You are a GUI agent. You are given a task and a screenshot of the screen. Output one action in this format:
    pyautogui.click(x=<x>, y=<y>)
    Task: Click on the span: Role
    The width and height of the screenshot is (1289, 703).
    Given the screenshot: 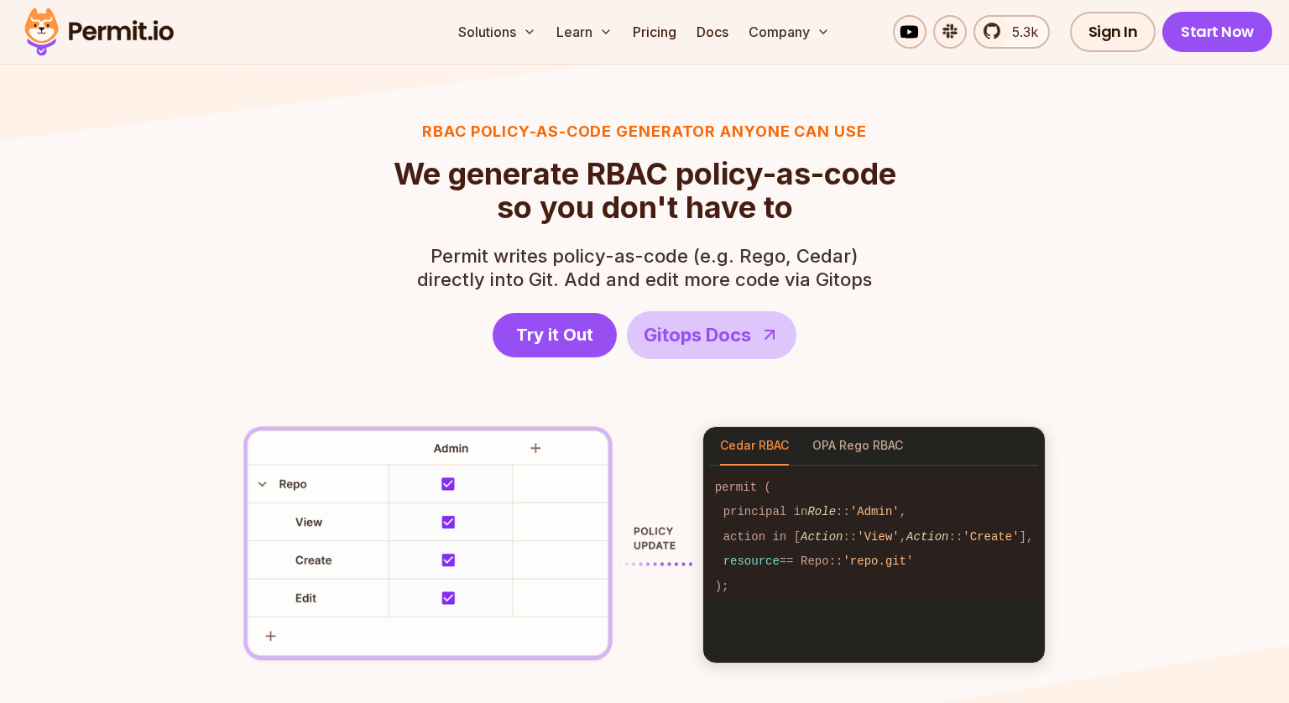 What is the action you would take?
    pyautogui.click(x=822, y=512)
    